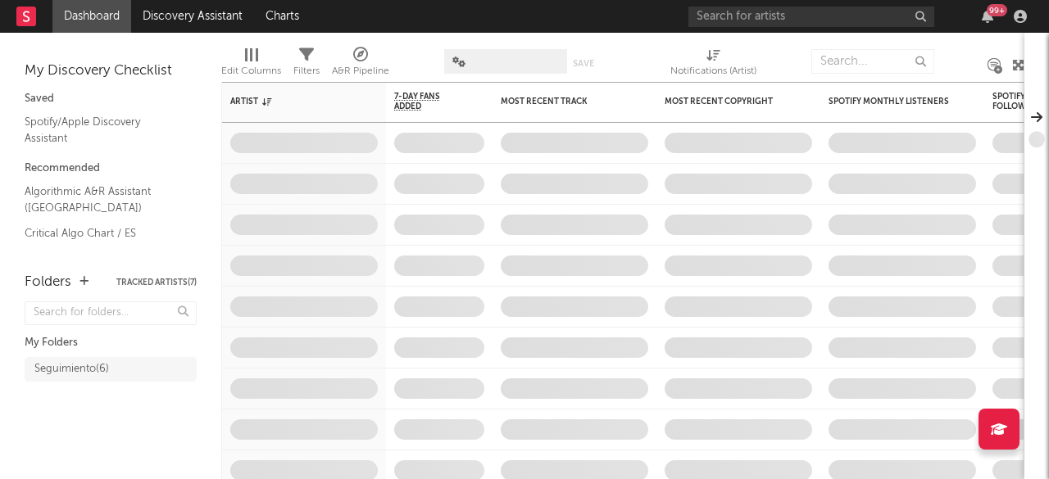 This screenshot has width=1049, height=479. I want to click on button: Tracked Artists(7), so click(157, 283).